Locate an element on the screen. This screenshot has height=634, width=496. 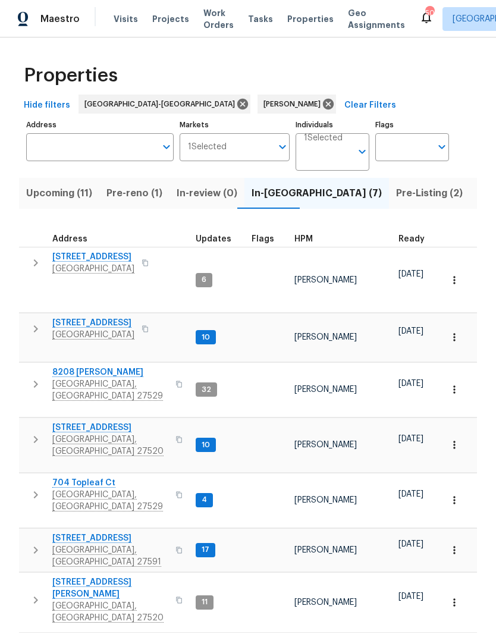
span: Geo Assignments is located at coordinates (376, 19).